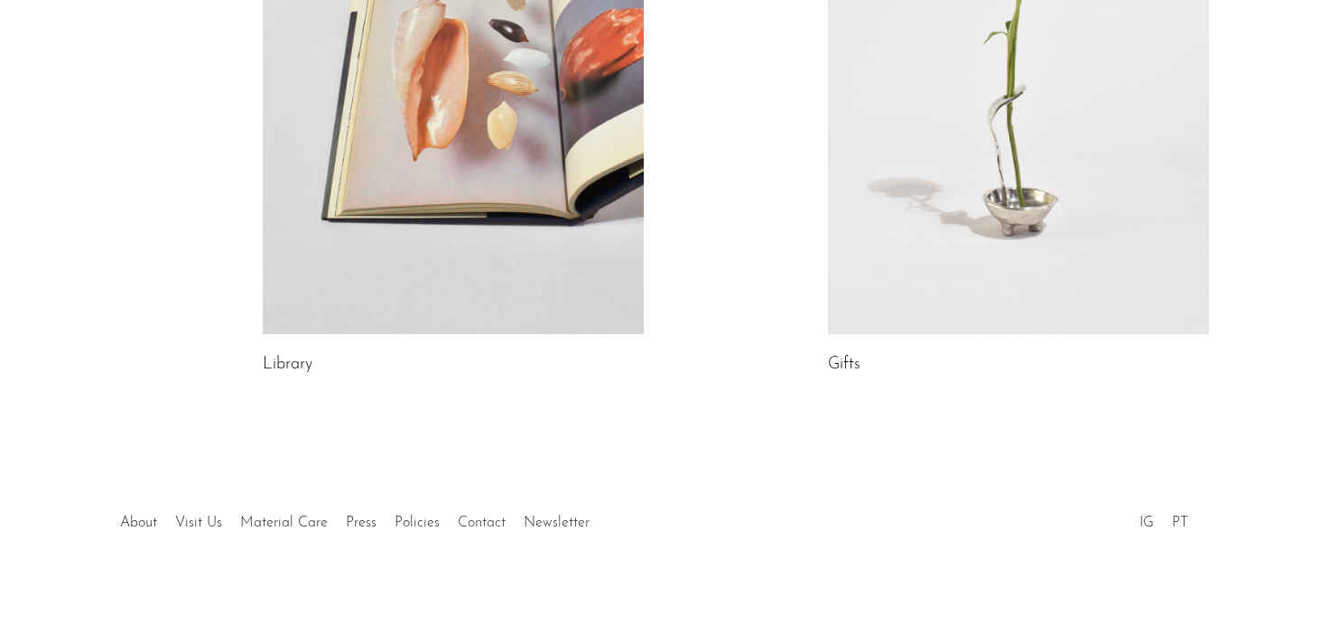 This screenshot has height=643, width=1320. Describe the element at coordinates (355, 518) in the screenshot. I see `ul: Quick links` at that location.